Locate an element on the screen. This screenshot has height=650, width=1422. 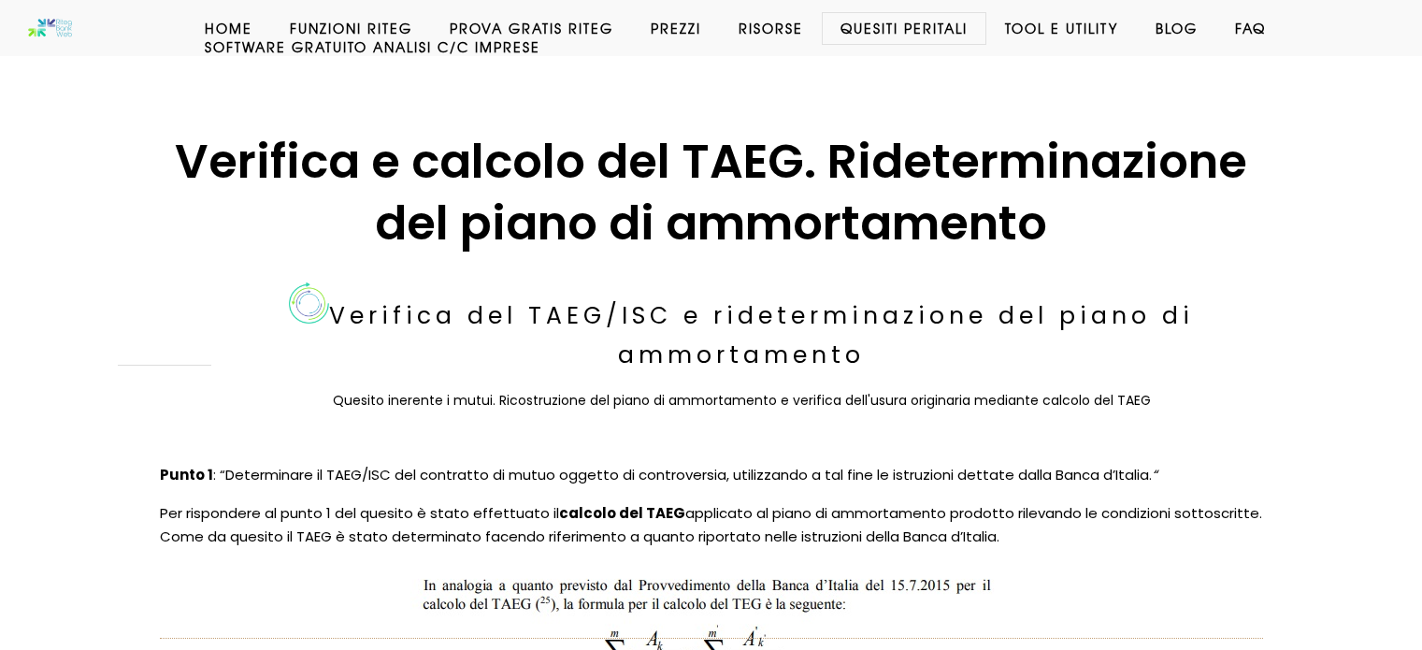
a: Quesiti Peritali is located at coordinates (904, 28).